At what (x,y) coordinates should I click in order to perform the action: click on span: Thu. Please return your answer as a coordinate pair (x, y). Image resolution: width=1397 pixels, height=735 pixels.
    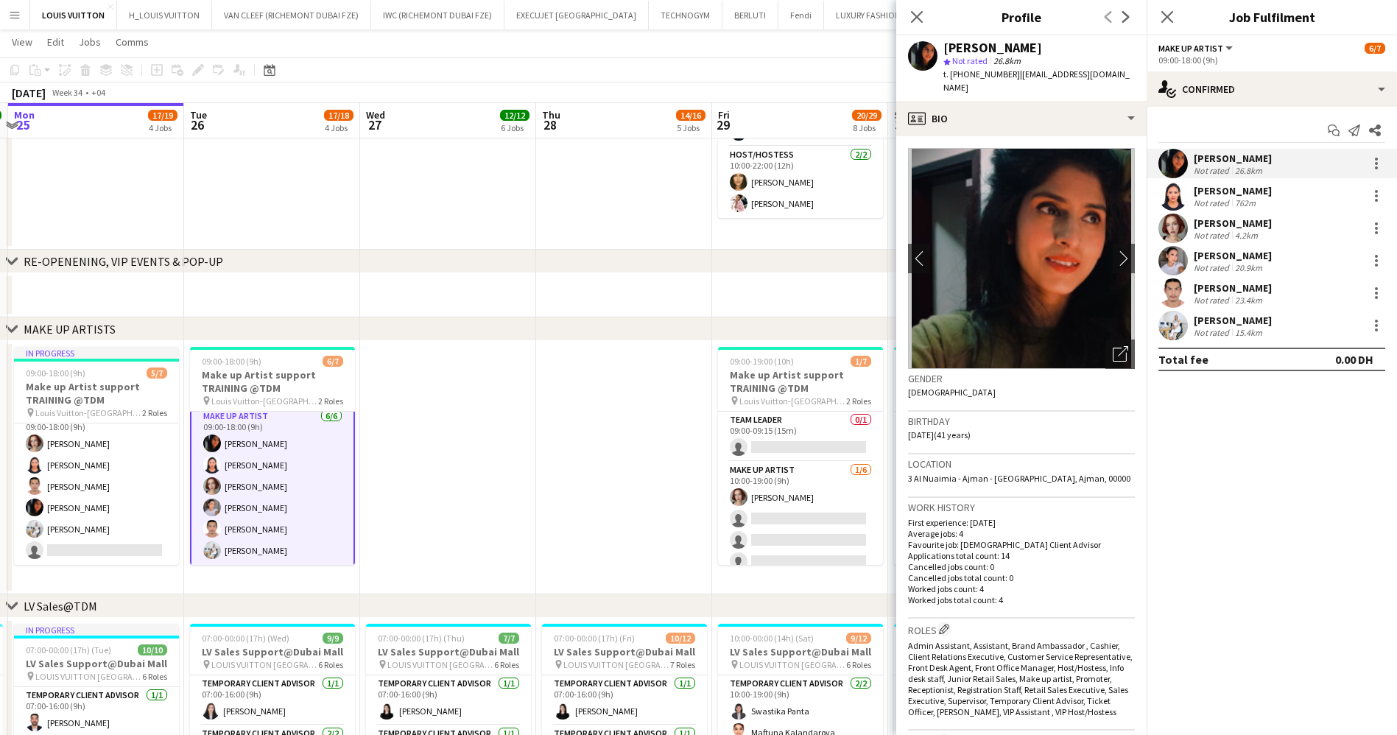
    Looking at the image, I should click on (551, 115).